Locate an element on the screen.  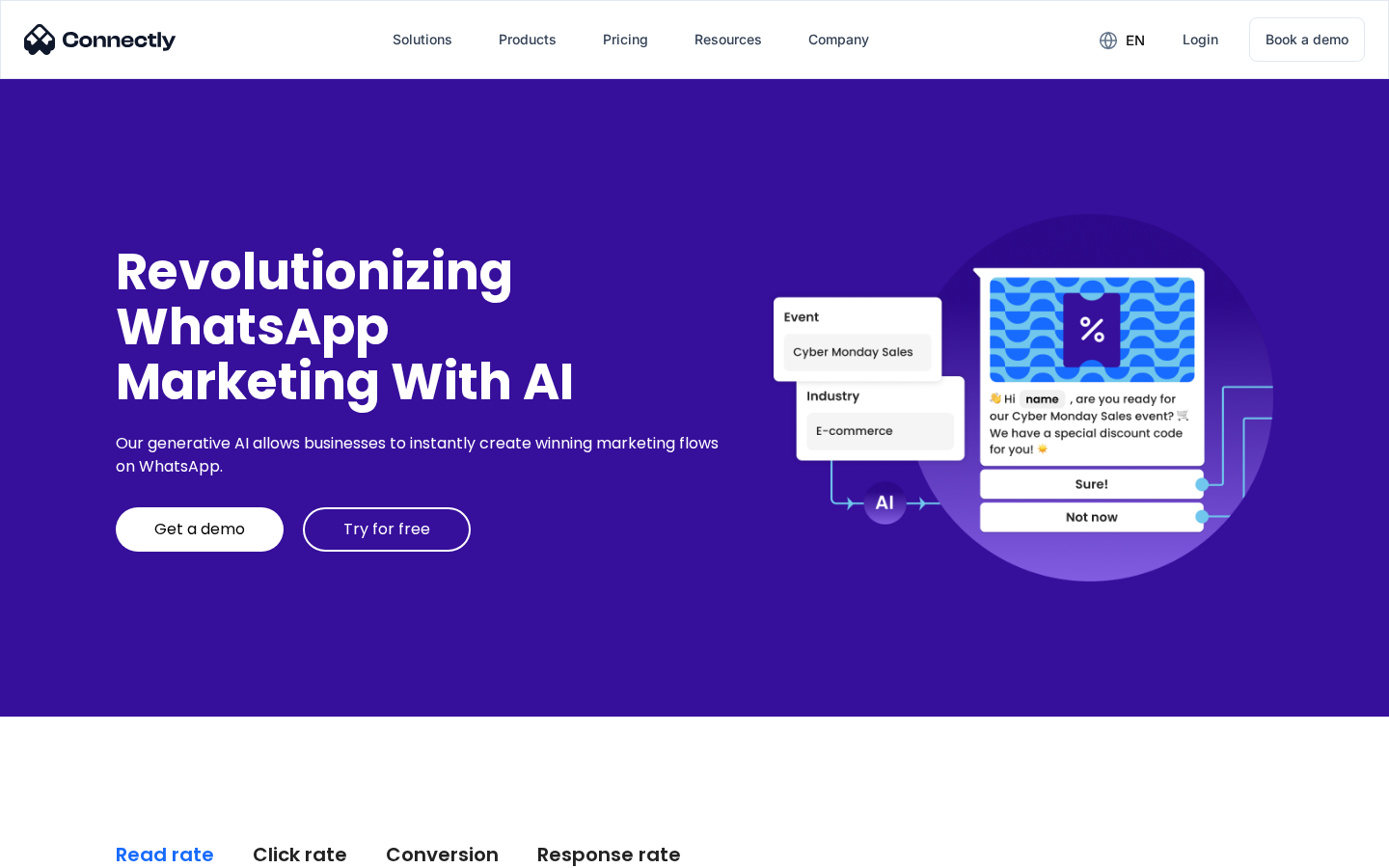
div: Revolutionizing WhatsApp Marketing With AI is located at coordinates (421, 327).